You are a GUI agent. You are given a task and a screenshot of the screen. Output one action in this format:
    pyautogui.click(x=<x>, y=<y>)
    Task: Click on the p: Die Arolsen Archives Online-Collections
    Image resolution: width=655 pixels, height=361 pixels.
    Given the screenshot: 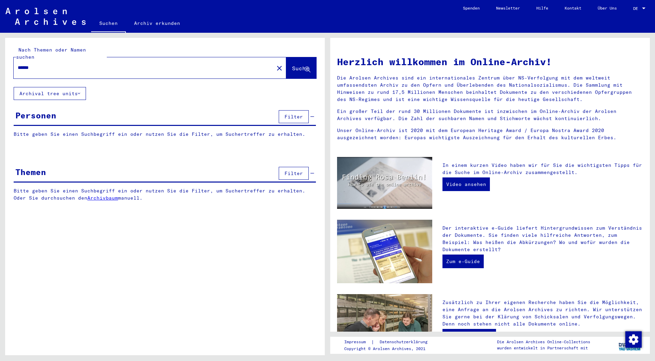 What is the action you would take?
    pyautogui.click(x=543, y=342)
    